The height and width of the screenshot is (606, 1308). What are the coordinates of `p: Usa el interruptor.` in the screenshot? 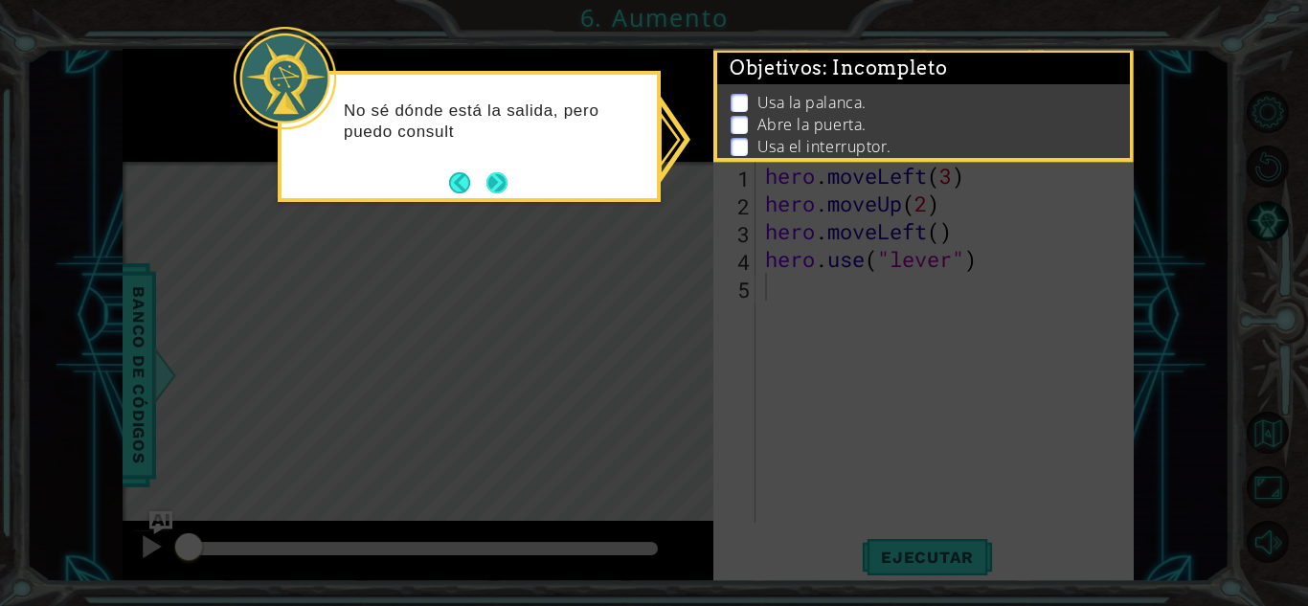 It's located at (824, 146).